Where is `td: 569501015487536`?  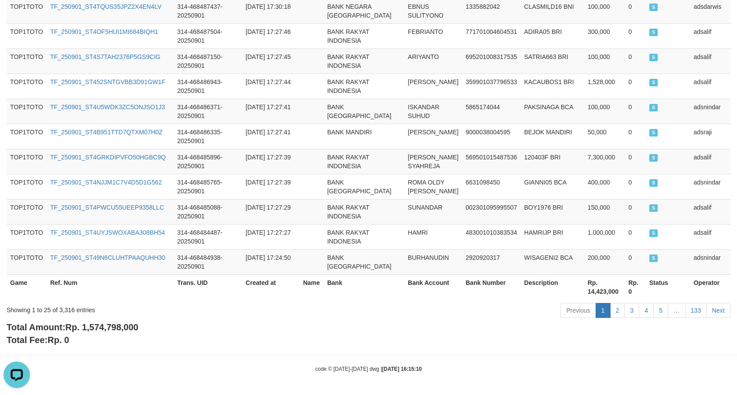 td: 569501015487536 is located at coordinates (491, 161).